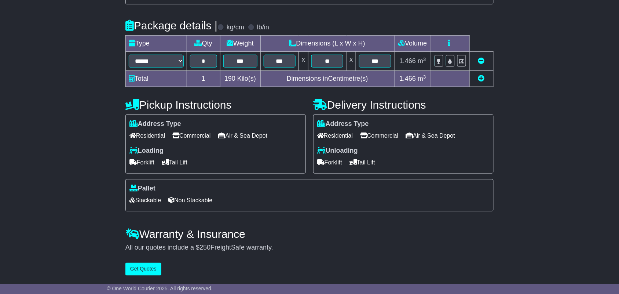 This screenshot has height=294, width=619. What do you see at coordinates (171, 25) in the screenshot?
I see `h4: Package details |` at bounding box center [171, 25].